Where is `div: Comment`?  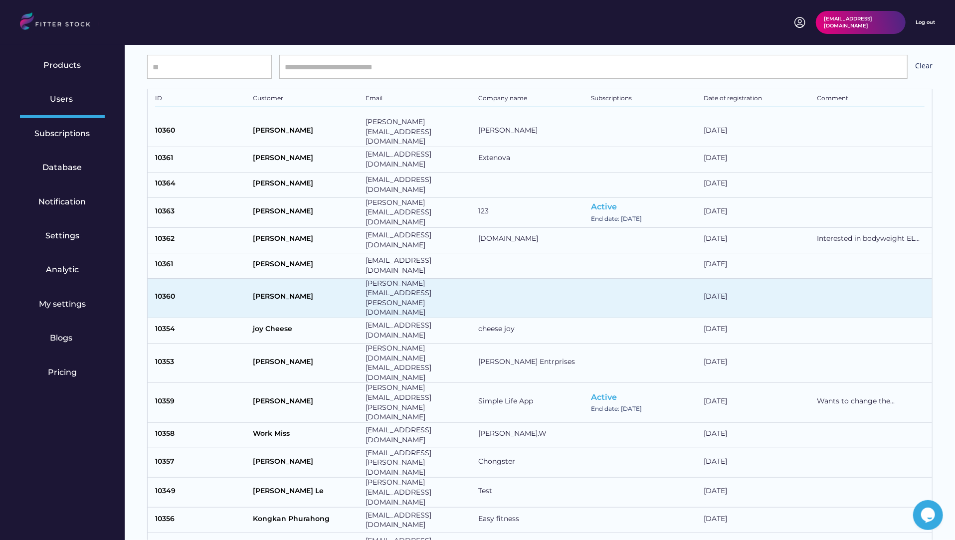 div: Comment is located at coordinates (870, 99).